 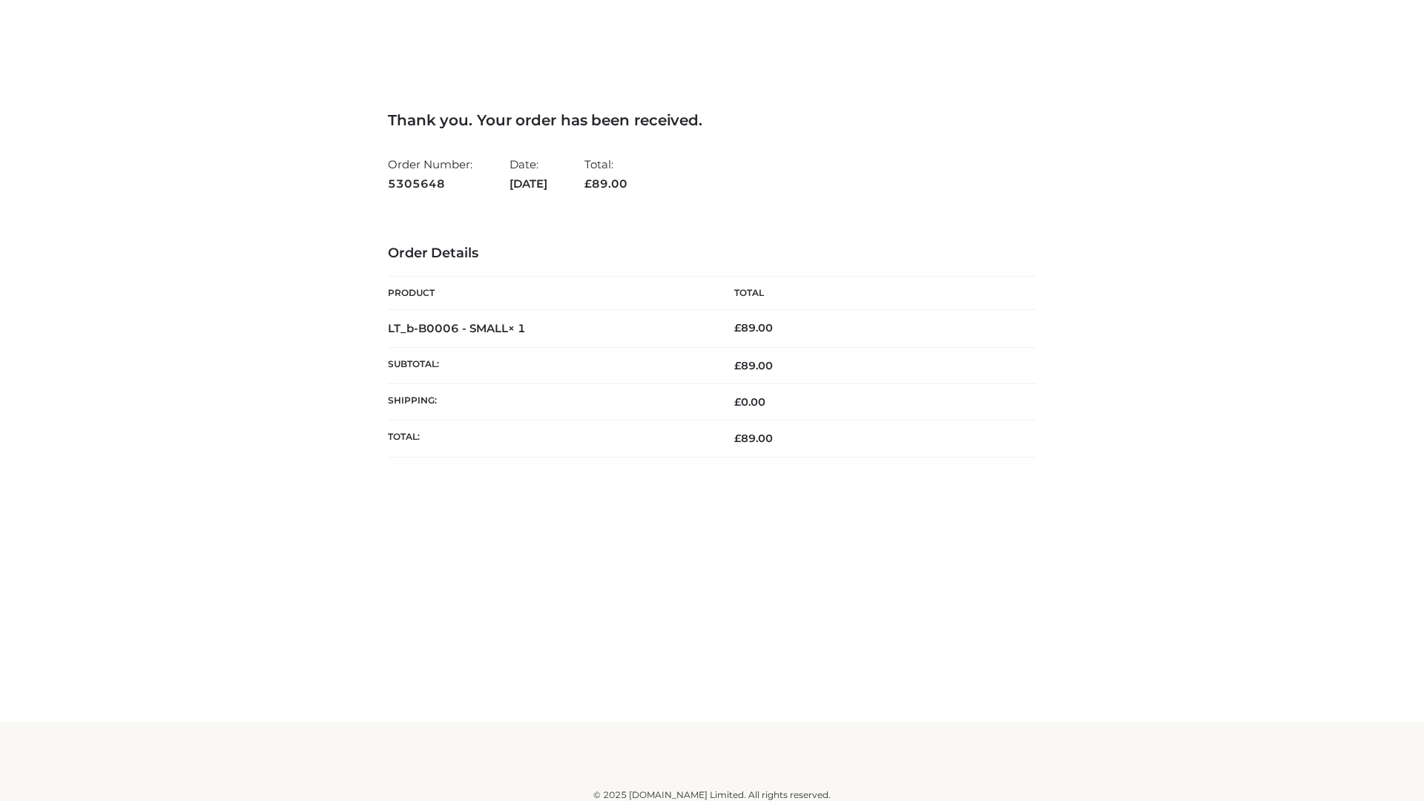 I want to click on strong: 5305648, so click(x=430, y=184).